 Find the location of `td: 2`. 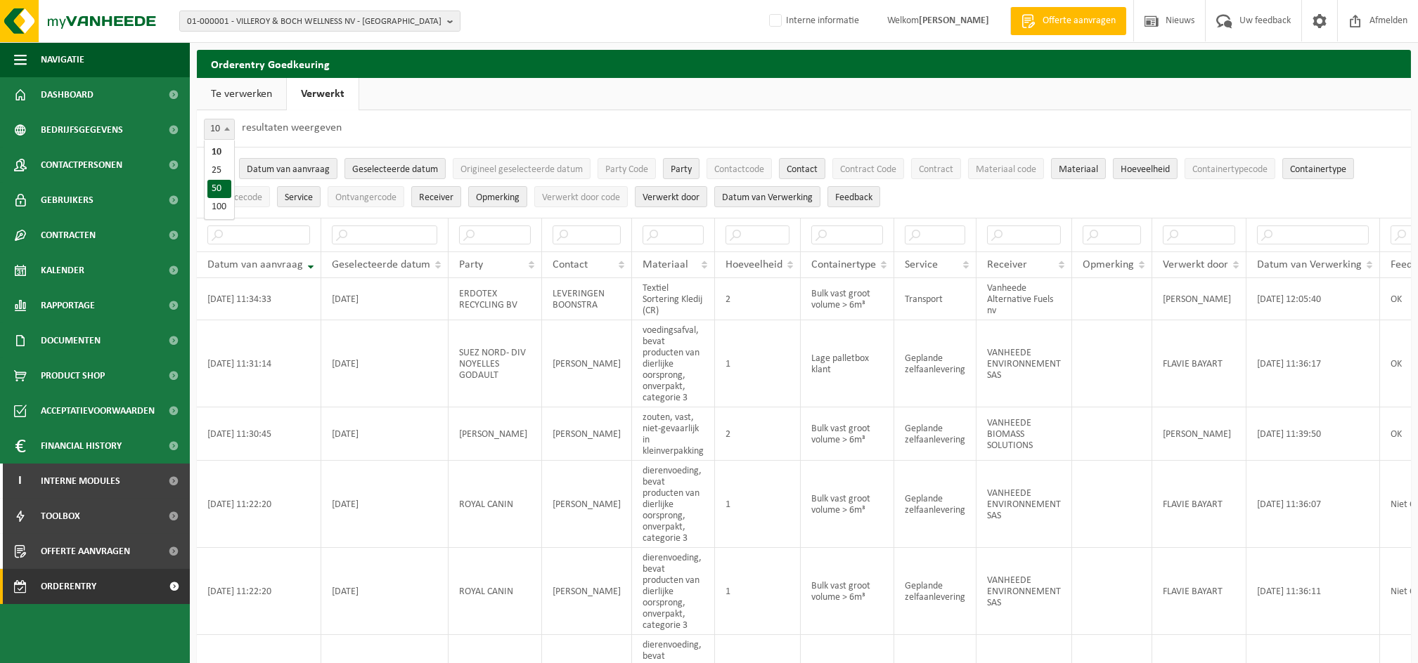

td: 2 is located at coordinates (758, 434).